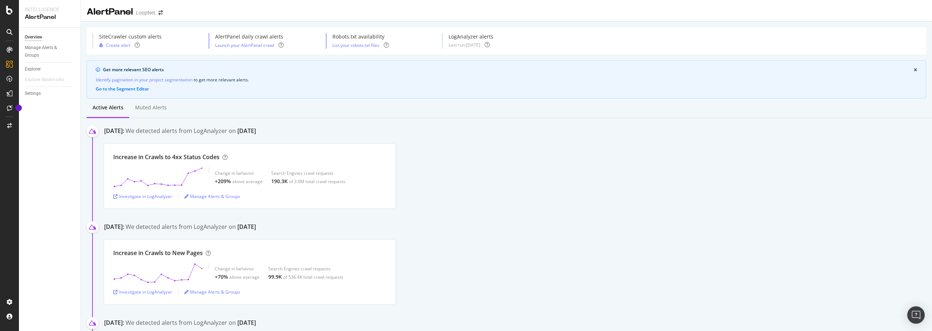  What do you see at coordinates (279, 182) in the screenshot?
I see `div: 190.3K` at bounding box center [279, 182].